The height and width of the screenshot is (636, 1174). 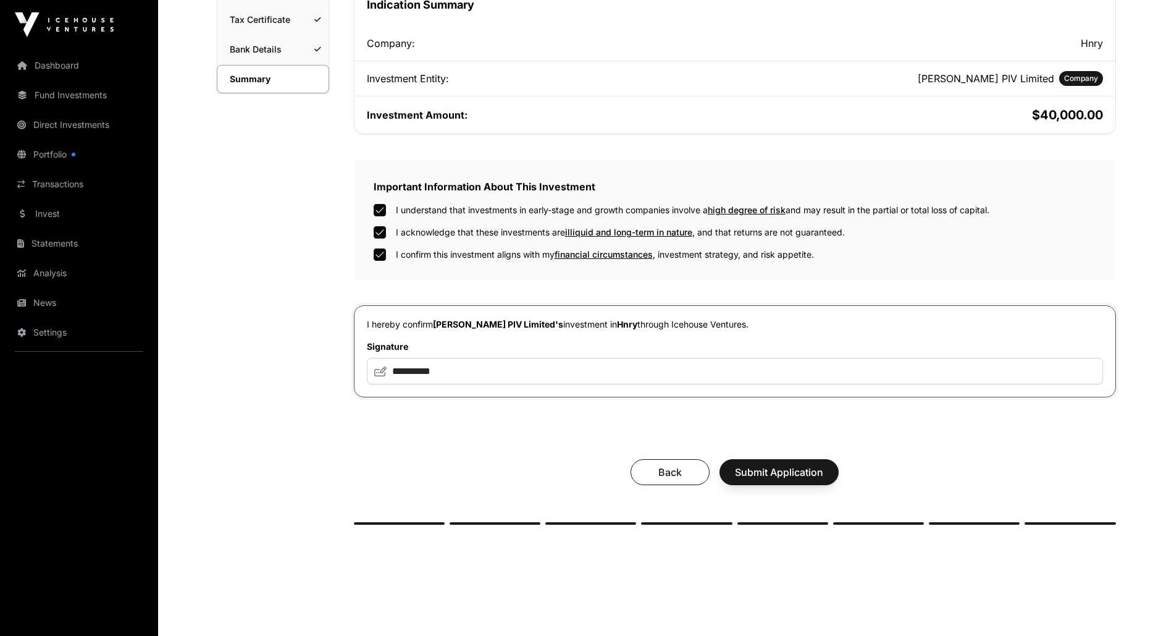 I want to click on a: Fund Investments, so click(x=79, y=95).